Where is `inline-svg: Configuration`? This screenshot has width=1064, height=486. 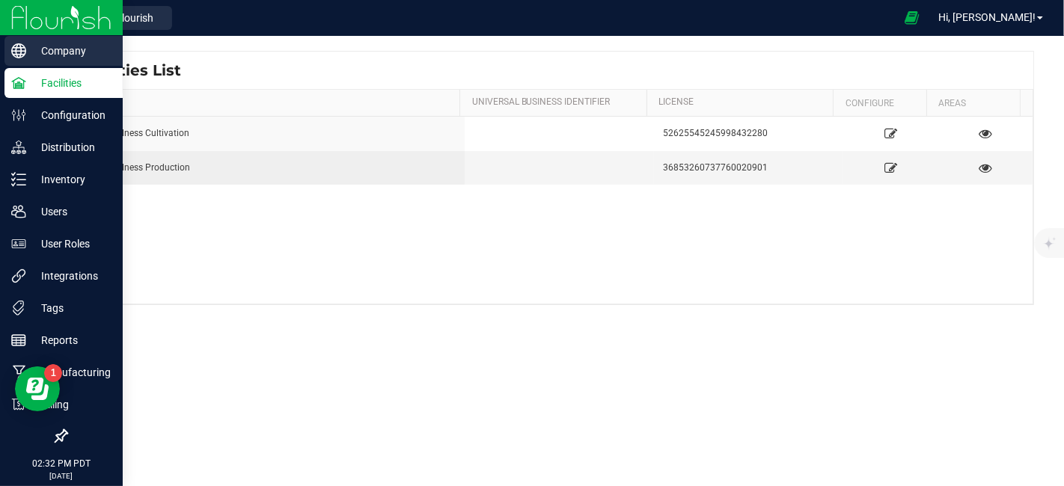
inline-svg: Configuration is located at coordinates (19, 115).